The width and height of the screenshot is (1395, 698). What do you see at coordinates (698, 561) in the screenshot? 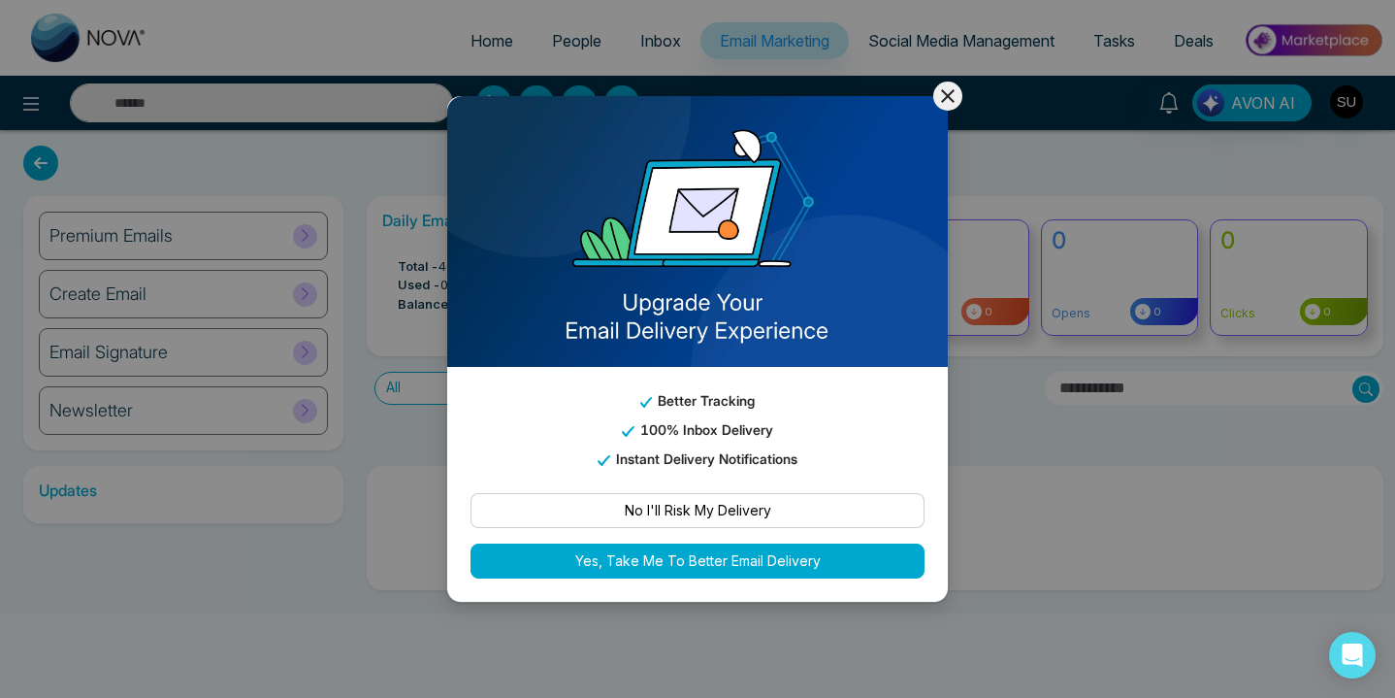
I see `button: Yes, Take Me To Better Email Delivery` at bounding box center [698, 561].